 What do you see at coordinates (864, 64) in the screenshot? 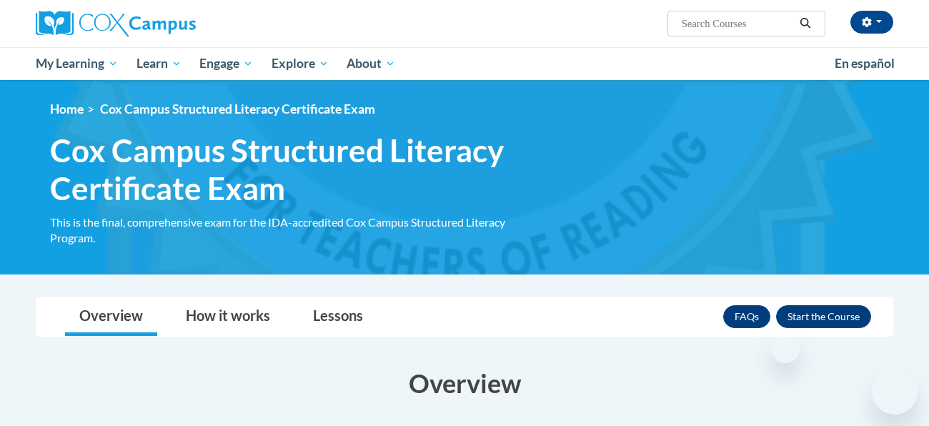
I see `a: En español` at bounding box center [864, 64].